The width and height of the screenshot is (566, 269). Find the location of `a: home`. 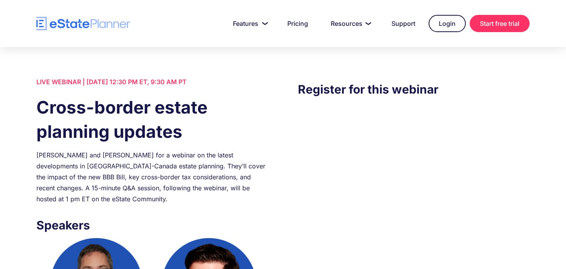

a: home is located at coordinates (83, 23).